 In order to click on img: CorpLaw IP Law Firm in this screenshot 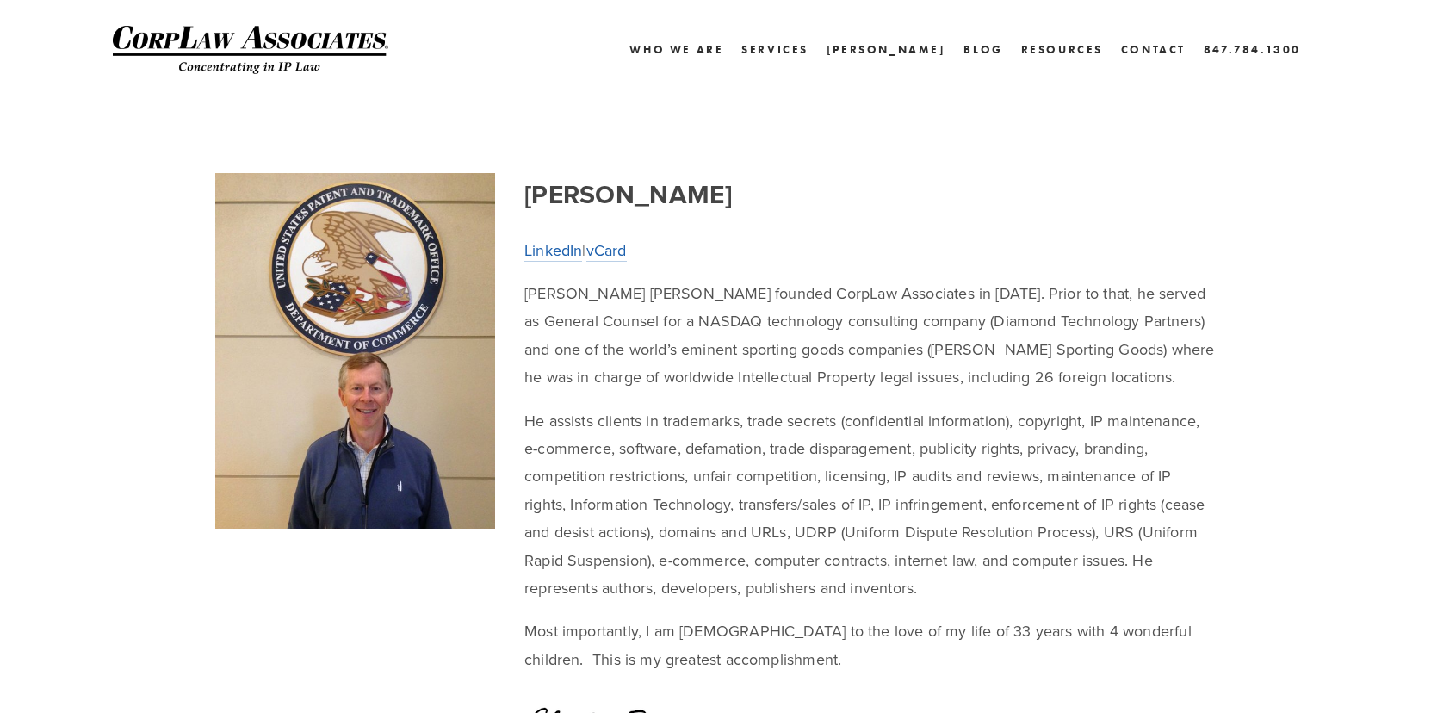, I will do `click(251, 50)`.